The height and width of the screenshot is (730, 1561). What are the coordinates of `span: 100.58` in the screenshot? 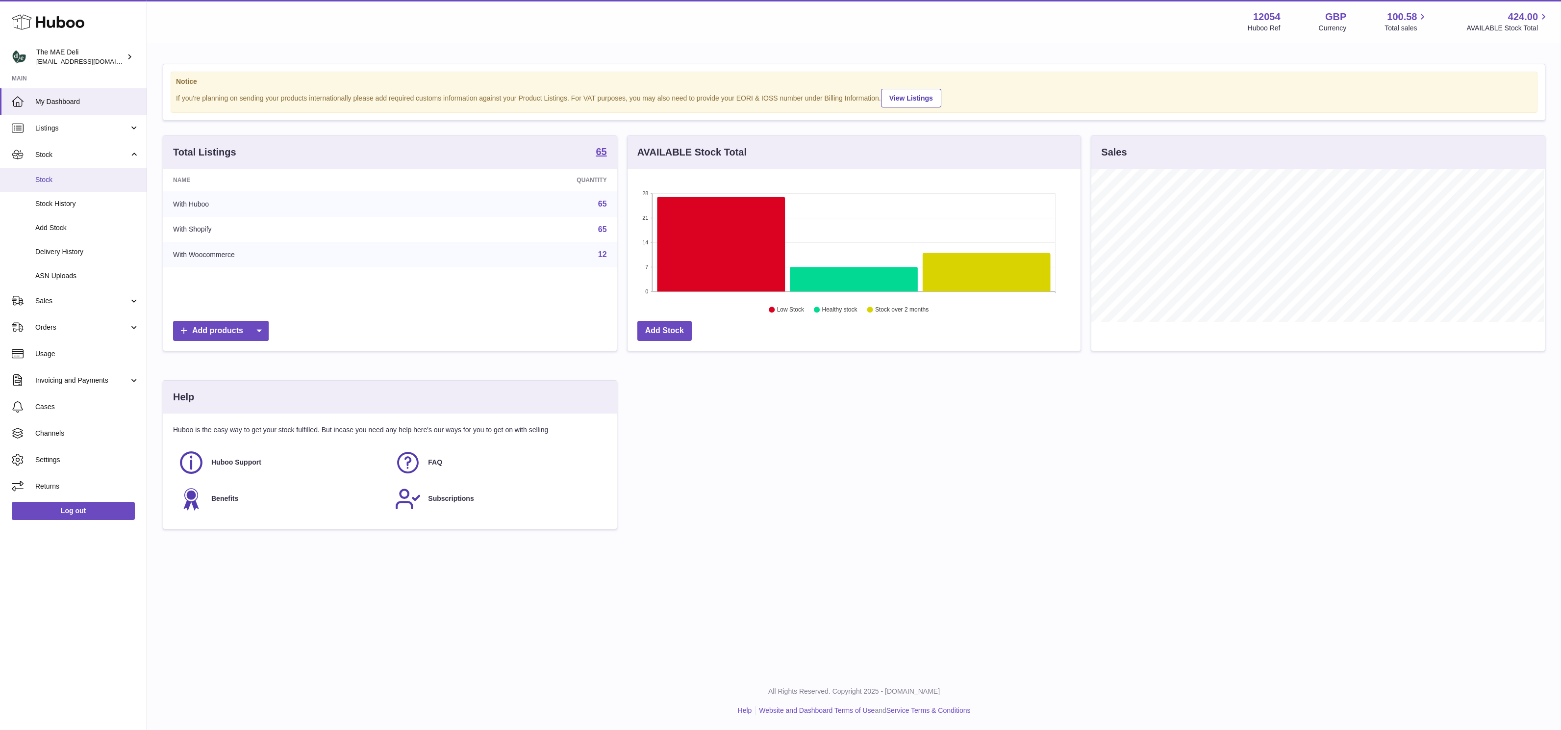 It's located at (1402, 17).